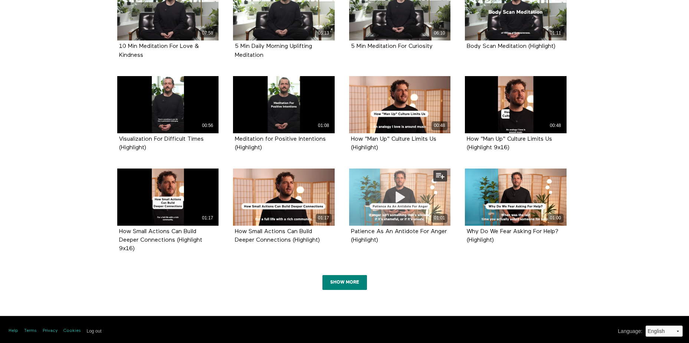  I want to click on a: 10 Min Meditation For Love & Kindness, so click(159, 50).